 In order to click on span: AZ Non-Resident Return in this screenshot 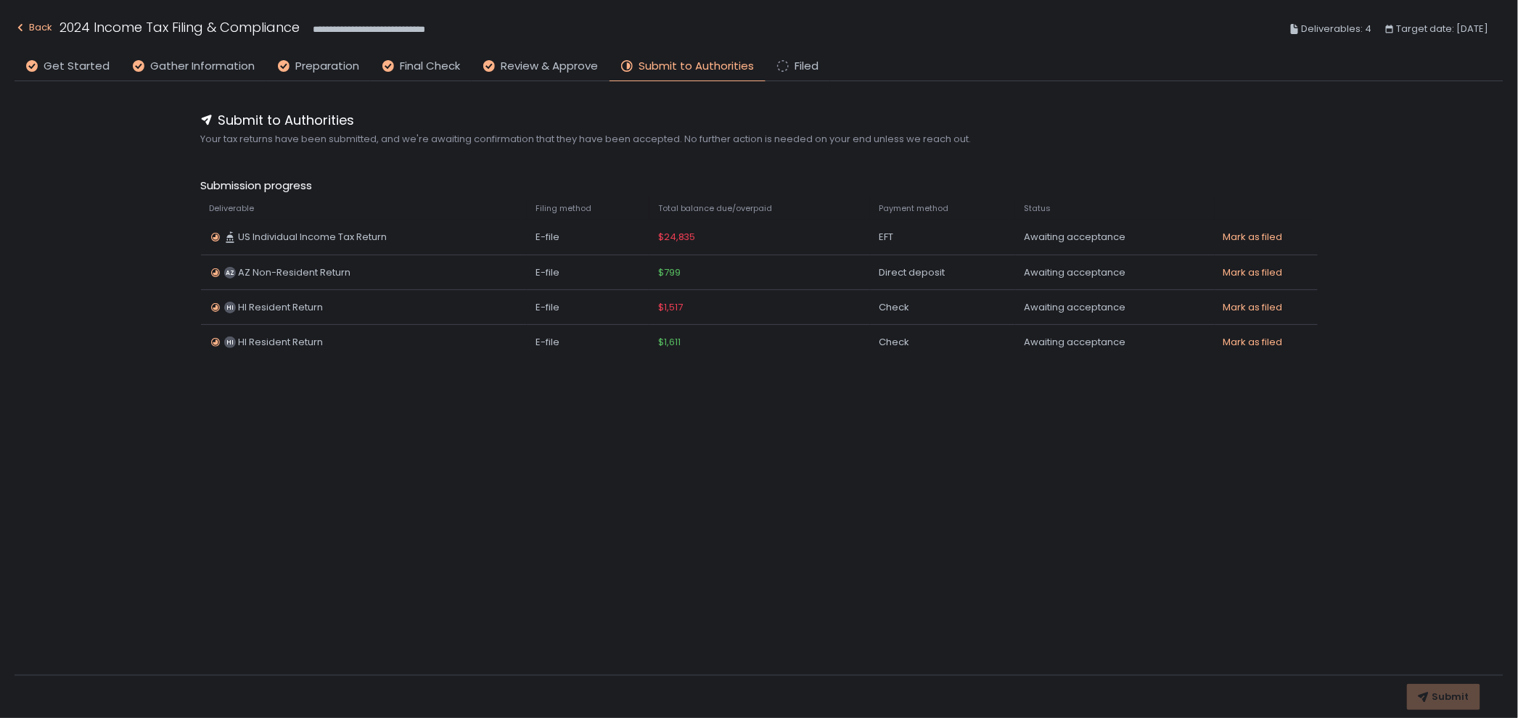, I will do `click(295, 273)`.